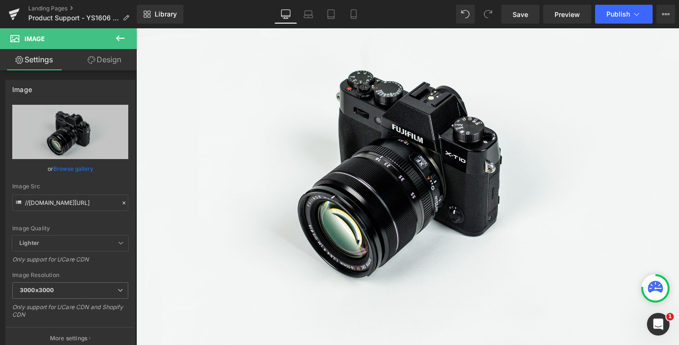 This screenshot has height=345, width=679. What do you see at coordinates (670, 316) in the screenshot?
I see `span: 1` at bounding box center [670, 316].